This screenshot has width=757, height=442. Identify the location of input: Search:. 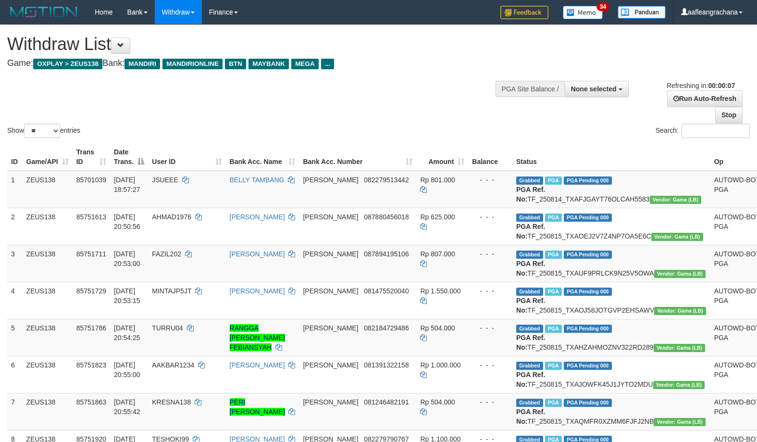
(716, 131).